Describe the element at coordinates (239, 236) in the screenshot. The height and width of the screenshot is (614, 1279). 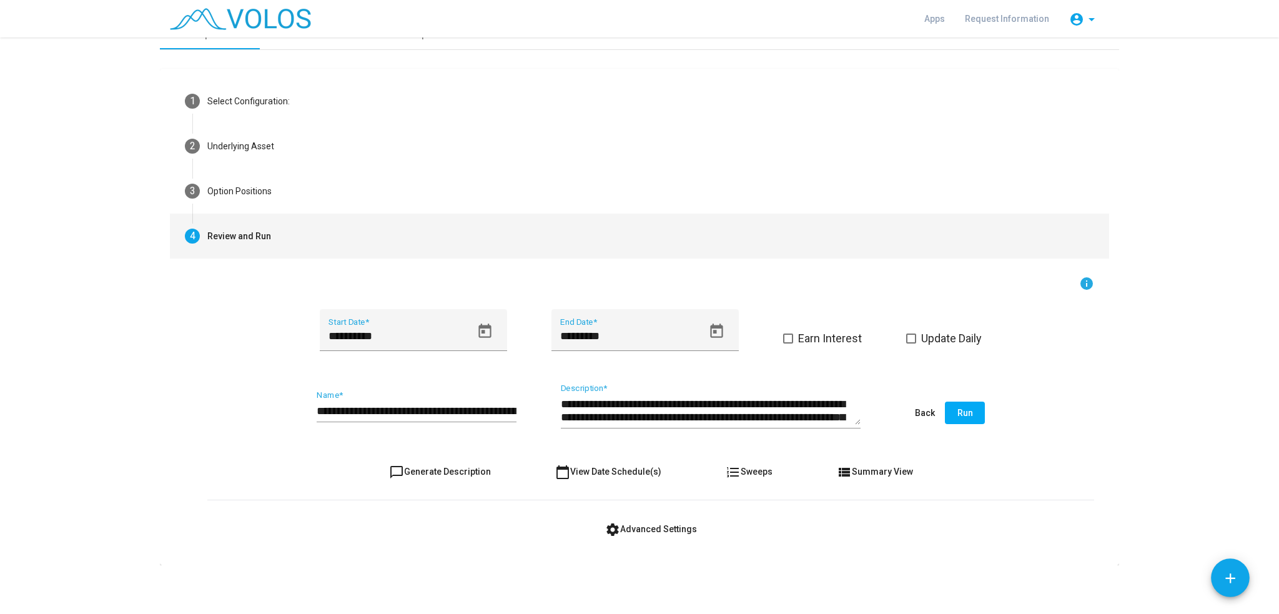
I see `div: Review and Run` at that location.